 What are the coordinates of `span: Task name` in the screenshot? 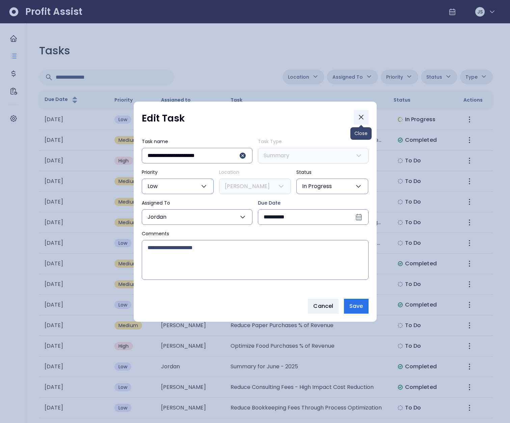 It's located at (155, 141).